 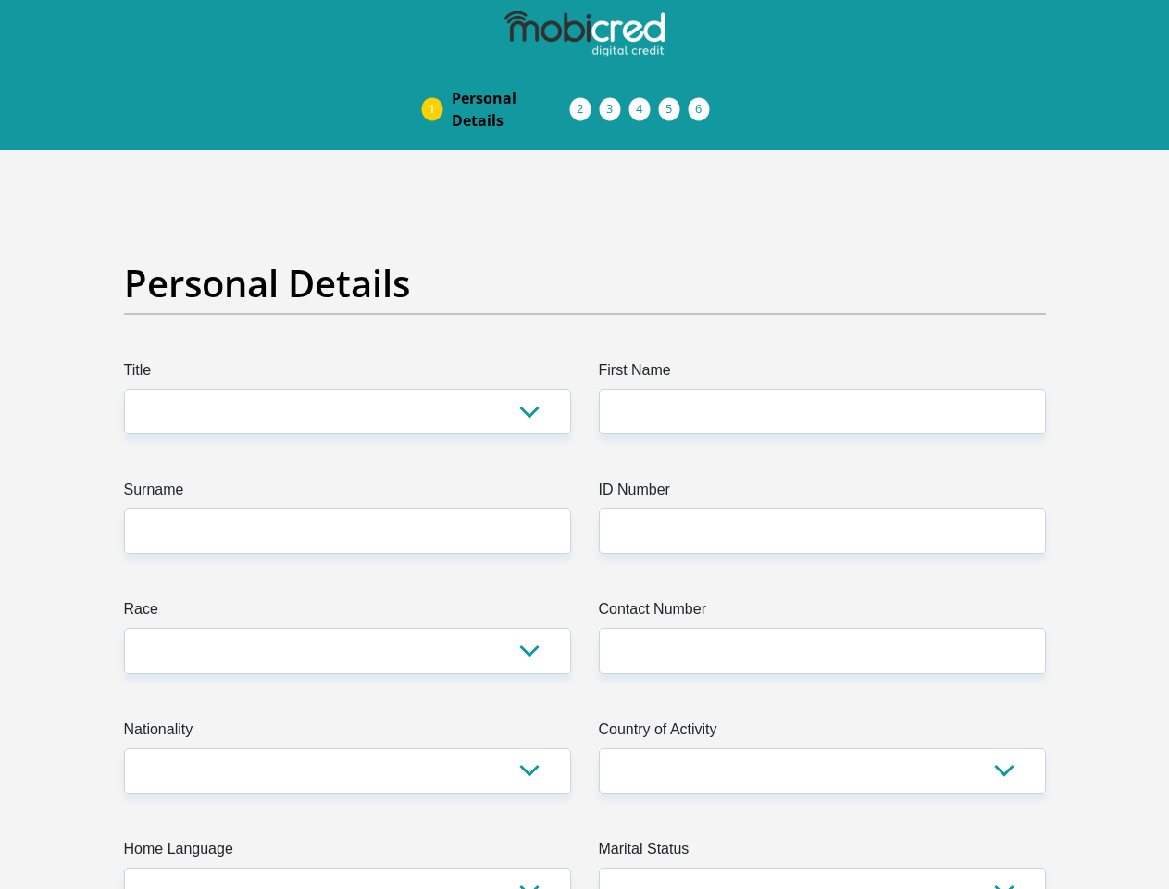 I want to click on label: Surname, so click(x=347, y=494).